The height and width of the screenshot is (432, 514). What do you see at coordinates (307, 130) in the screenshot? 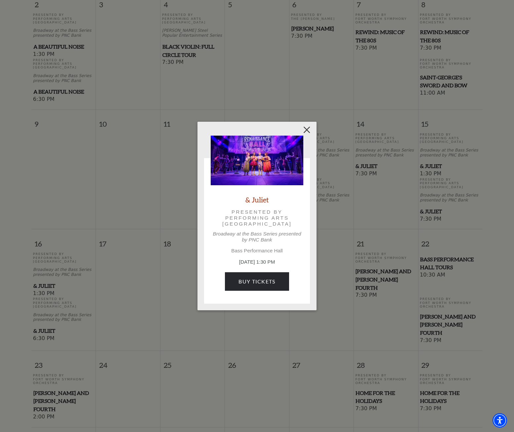
I see `button: Close` at bounding box center [307, 130].